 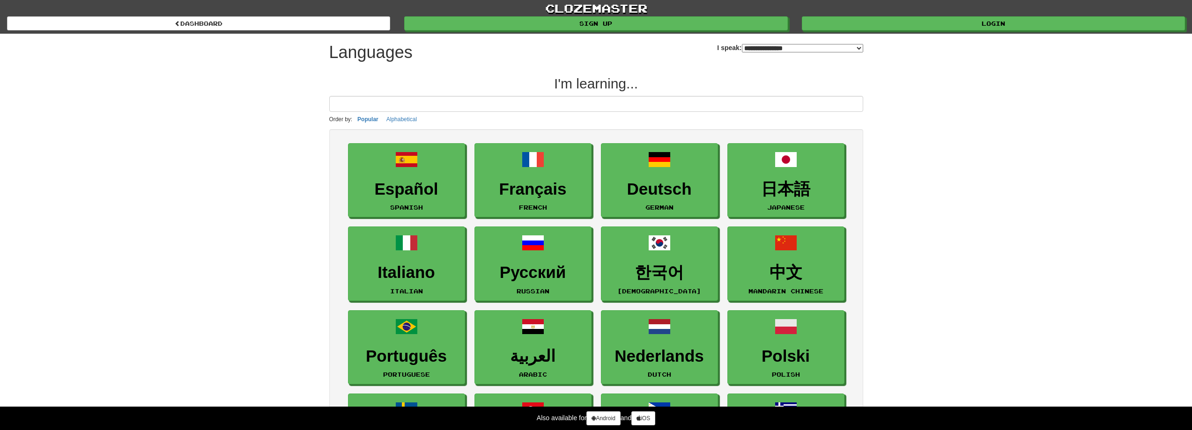 I want to click on label: I speak:, so click(x=790, y=48).